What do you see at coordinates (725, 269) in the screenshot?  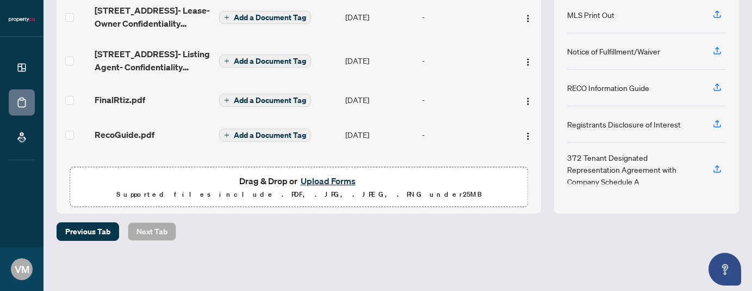 I see `button: Open asap` at bounding box center [725, 269].